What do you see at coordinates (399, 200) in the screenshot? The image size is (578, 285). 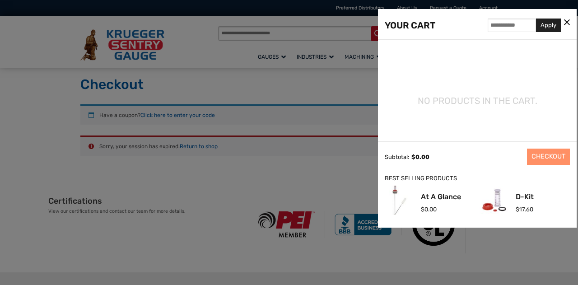 I see `img: At A Glance` at bounding box center [399, 200].